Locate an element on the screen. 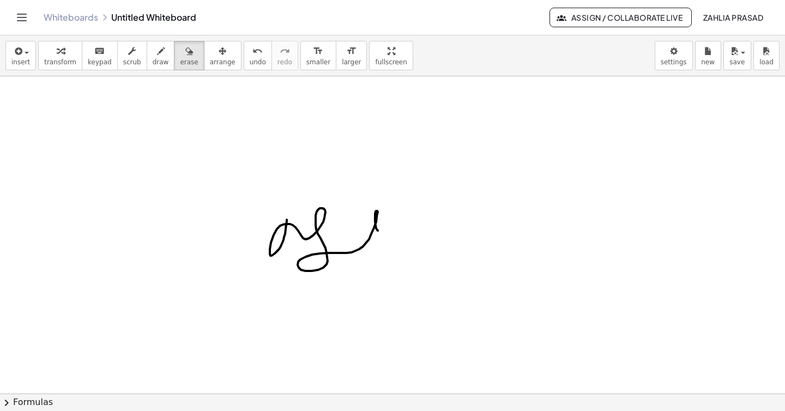  a: Whiteboards is located at coordinates (71, 17).